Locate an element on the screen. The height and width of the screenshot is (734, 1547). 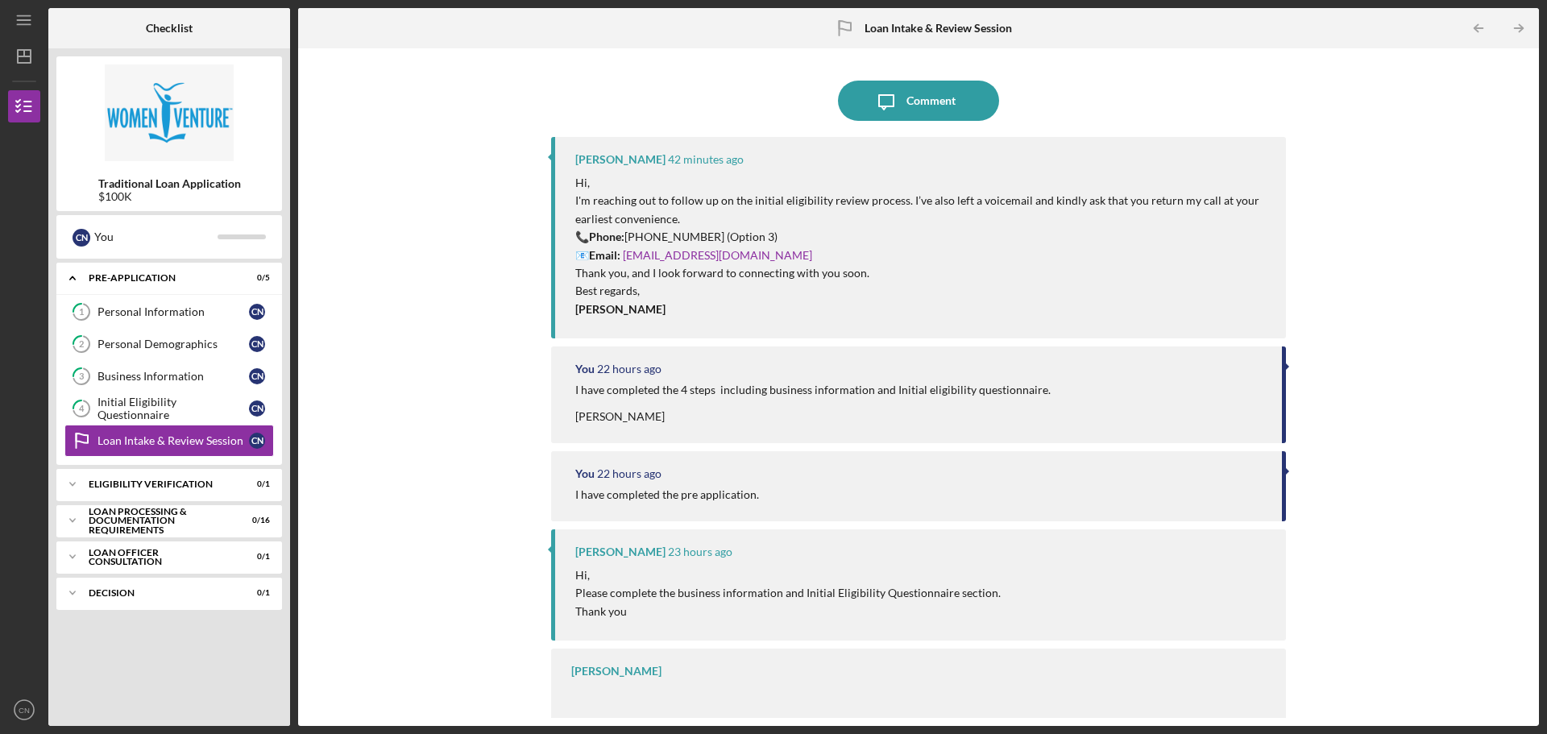
text: CN is located at coordinates (24, 710).